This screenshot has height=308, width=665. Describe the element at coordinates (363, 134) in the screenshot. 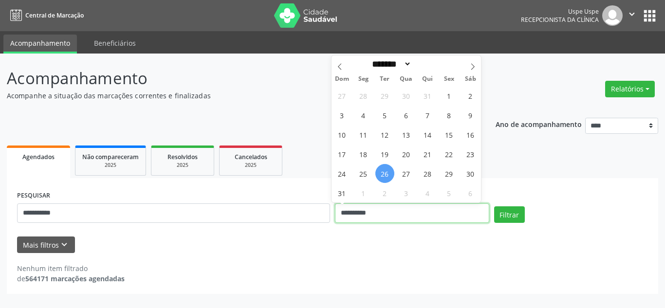

I see `span: Agosto 11, 2025` at that location.